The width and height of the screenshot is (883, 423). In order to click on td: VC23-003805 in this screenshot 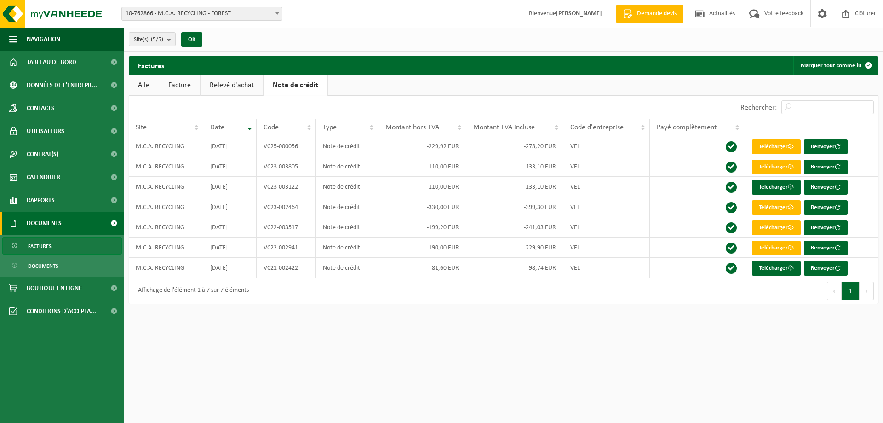, I will do `click(286, 166)`.